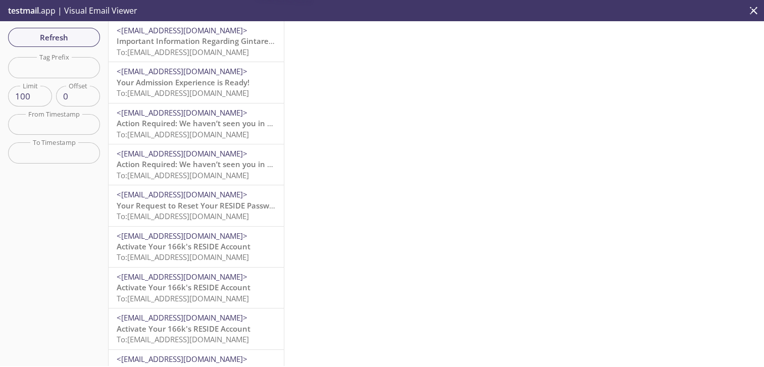 This screenshot has width=764, height=367. Describe the element at coordinates (23, 11) in the screenshot. I see `span: testmail` at that location.